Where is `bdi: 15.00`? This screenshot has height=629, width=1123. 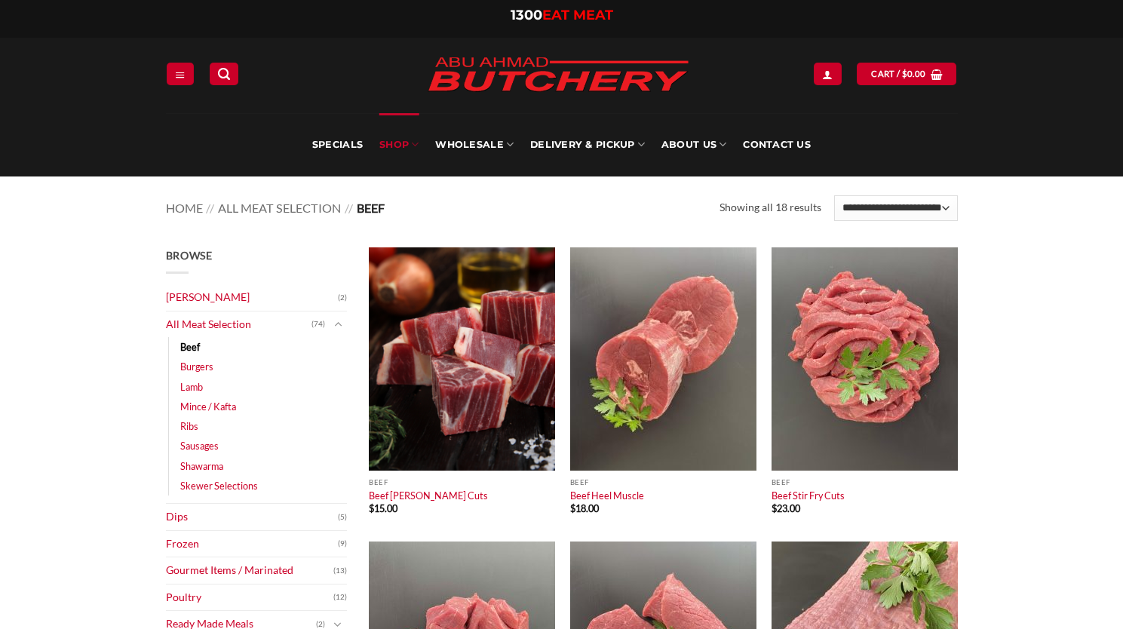
bdi: 15.00 is located at coordinates (383, 508).